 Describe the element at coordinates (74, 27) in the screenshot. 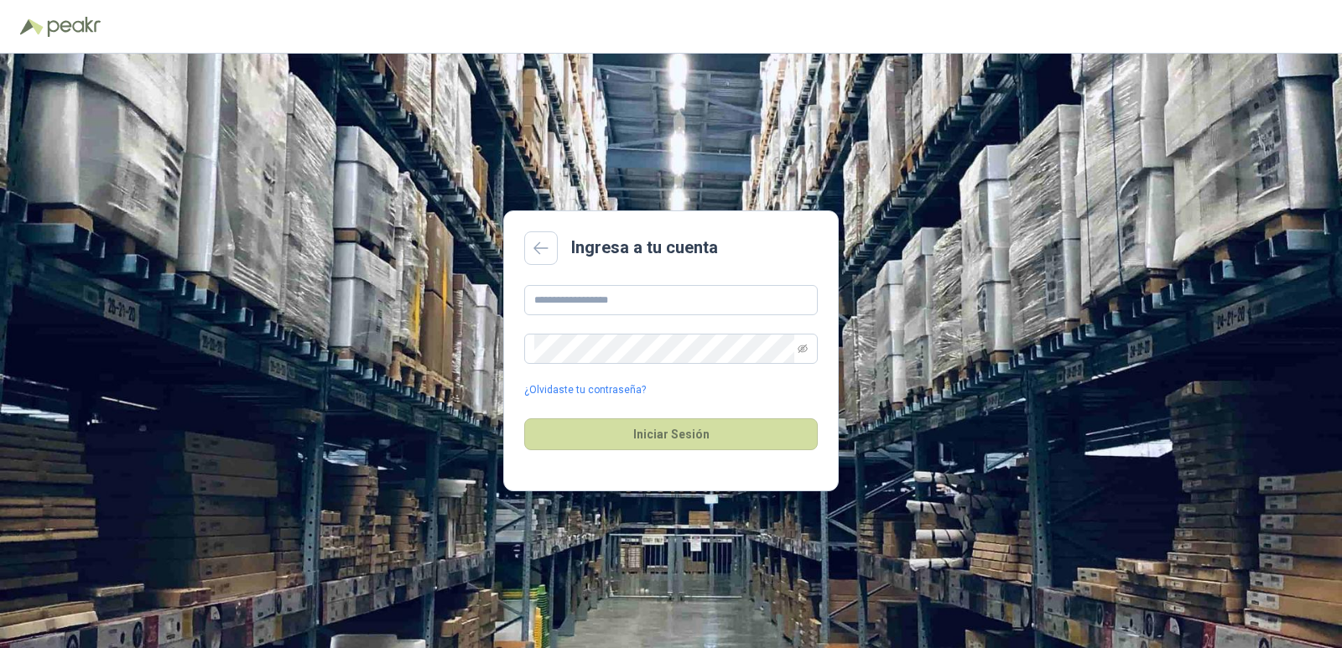

I see `img: Peakr` at that location.